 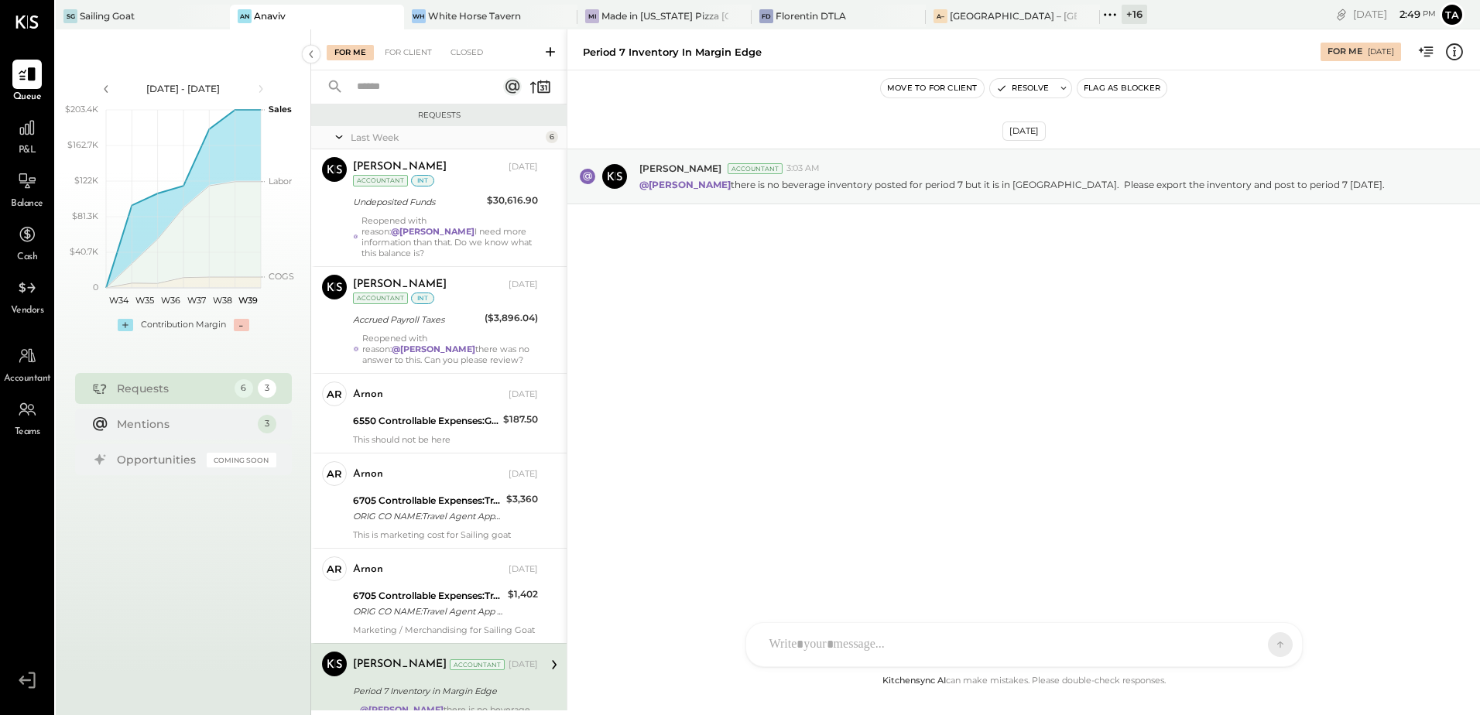 What do you see at coordinates (27, 311) in the screenshot?
I see `span: Vendors` at bounding box center [27, 311].